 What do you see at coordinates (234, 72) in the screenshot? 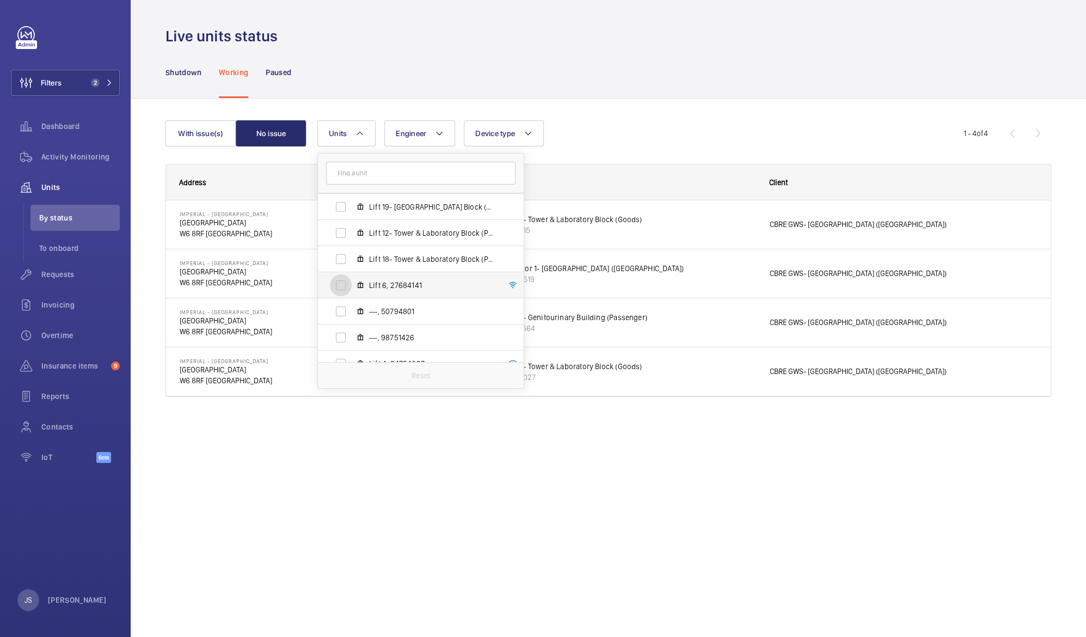
I see `p: Working` at bounding box center [234, 72].